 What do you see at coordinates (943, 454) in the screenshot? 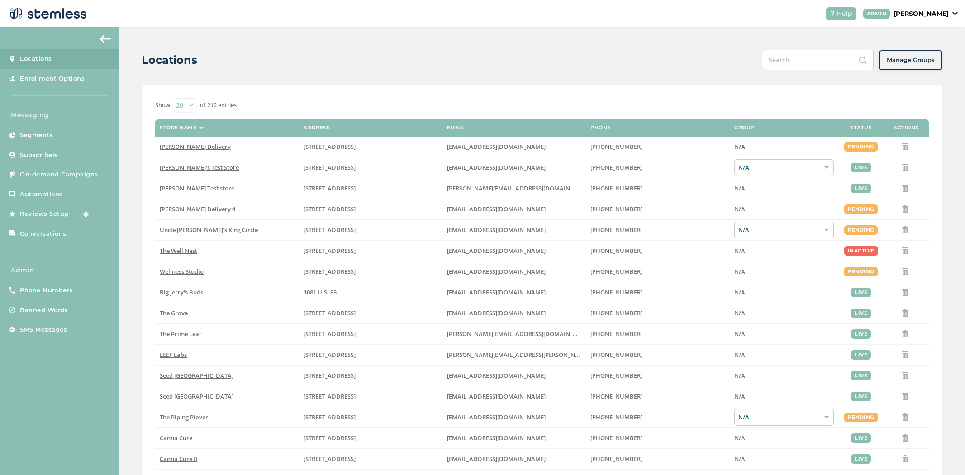
I see `div: Chat Widget` at bounding box center [943, 454].